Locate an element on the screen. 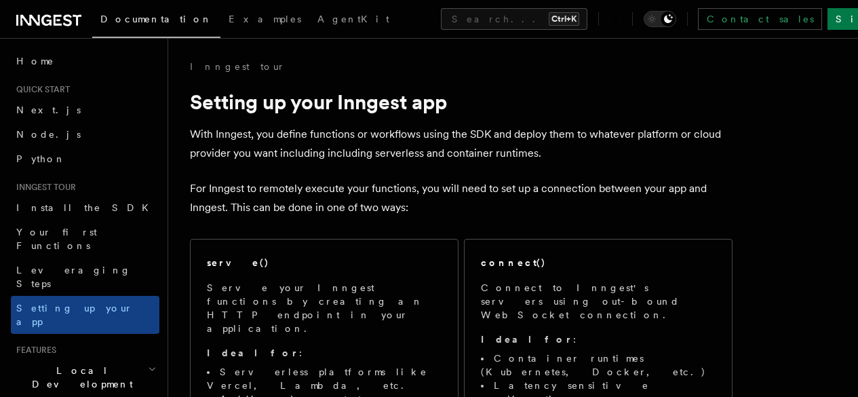  span: Inngest tour is located at coordinates (43, 187).